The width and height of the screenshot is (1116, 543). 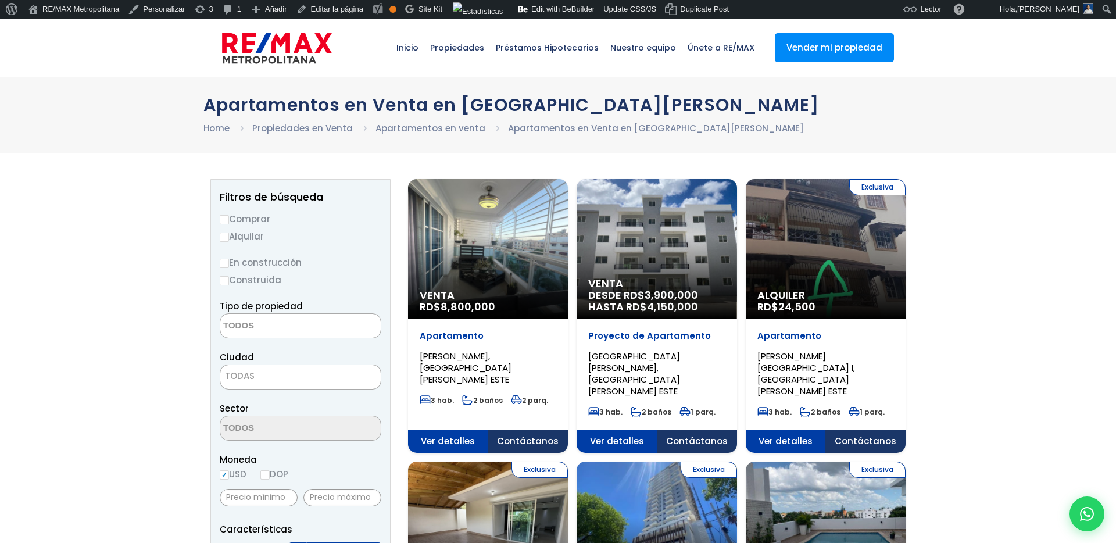 What do you see at coordinates (643, 48) in the screenshot?
I see `span: Nuestro equipo` at bounding box center [643, 48].